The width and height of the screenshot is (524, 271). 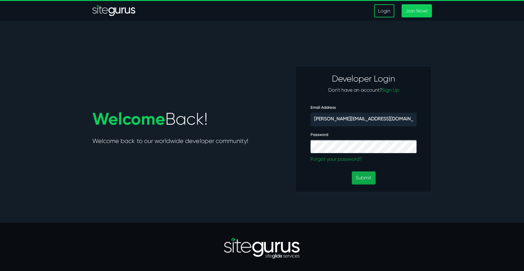 I want to click on h3: Developer Login, so click(x=363, y=79).